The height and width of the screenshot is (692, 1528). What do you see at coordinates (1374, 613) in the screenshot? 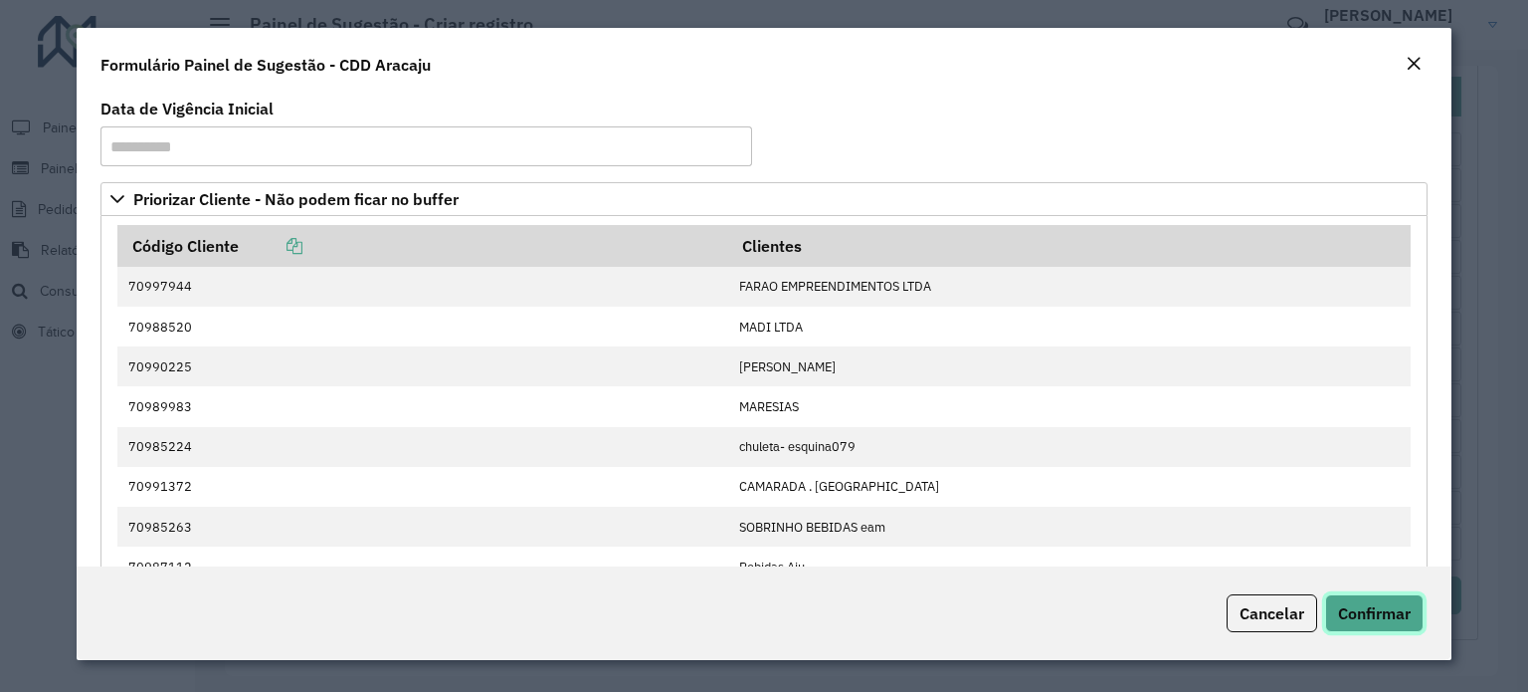
I see `button: Confirmar` at bounding box center [1374, 613].